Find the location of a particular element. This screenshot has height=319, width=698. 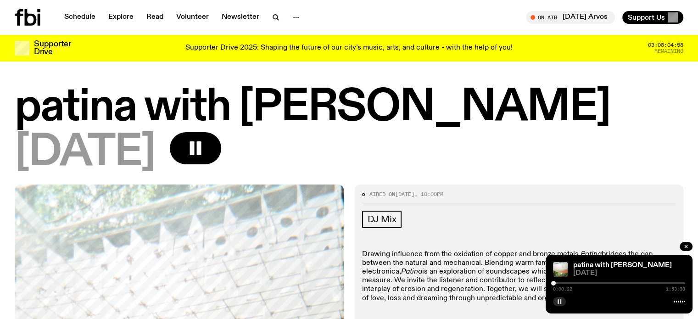

a: Newsletter is located at coordinates (241, 17).